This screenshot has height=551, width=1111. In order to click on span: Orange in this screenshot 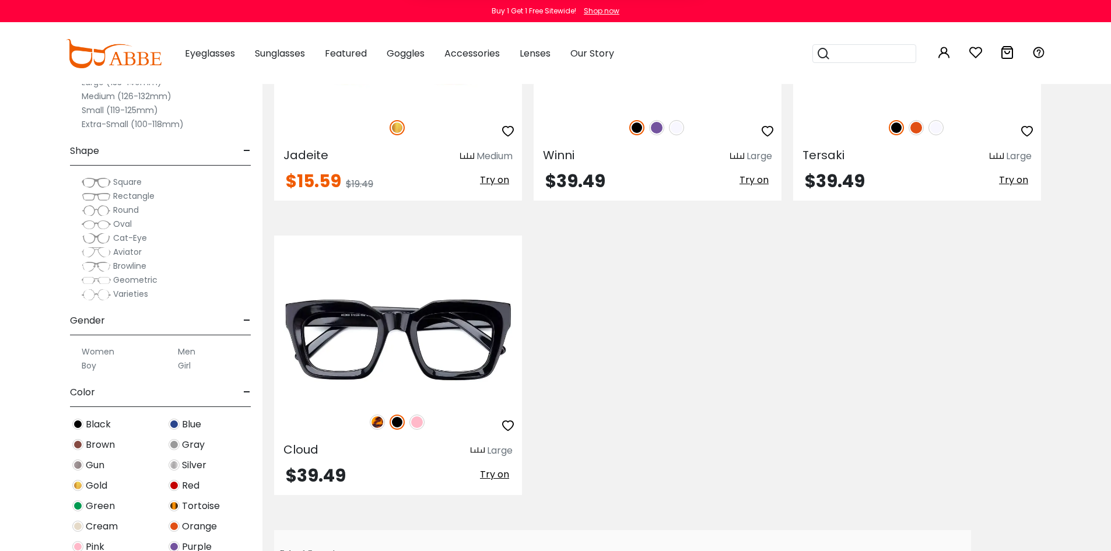, I will do `click(199, 526)`.